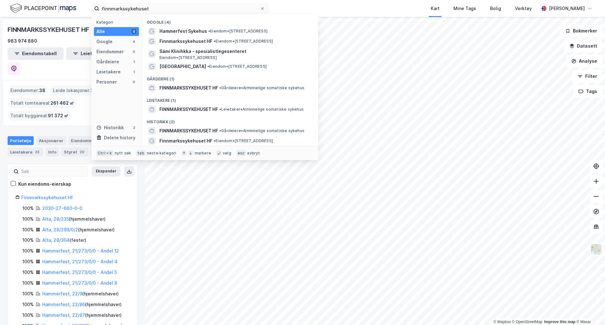  Describe the element at coordinates (241, 153) in the screenshot. I see `div: esc` at that location.